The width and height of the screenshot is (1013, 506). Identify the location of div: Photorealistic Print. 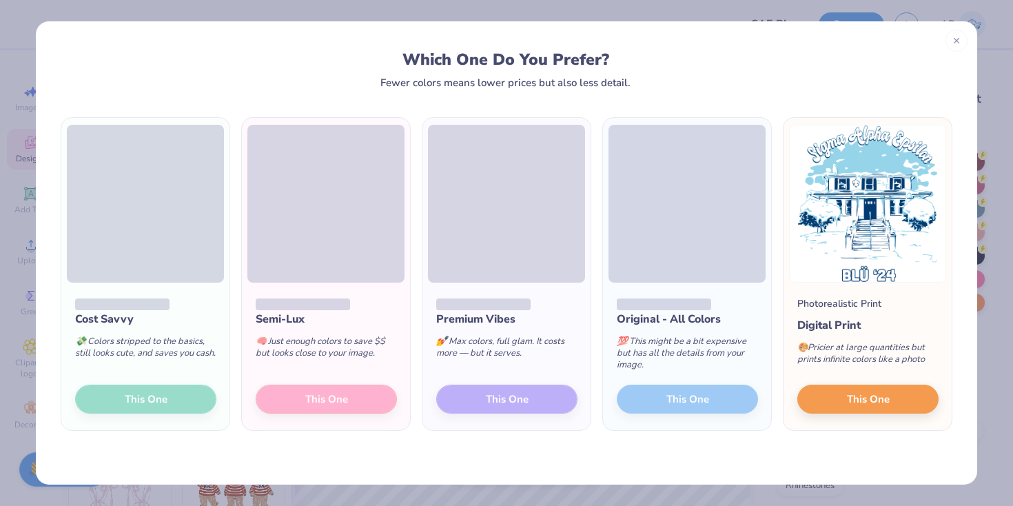
(839, 303).